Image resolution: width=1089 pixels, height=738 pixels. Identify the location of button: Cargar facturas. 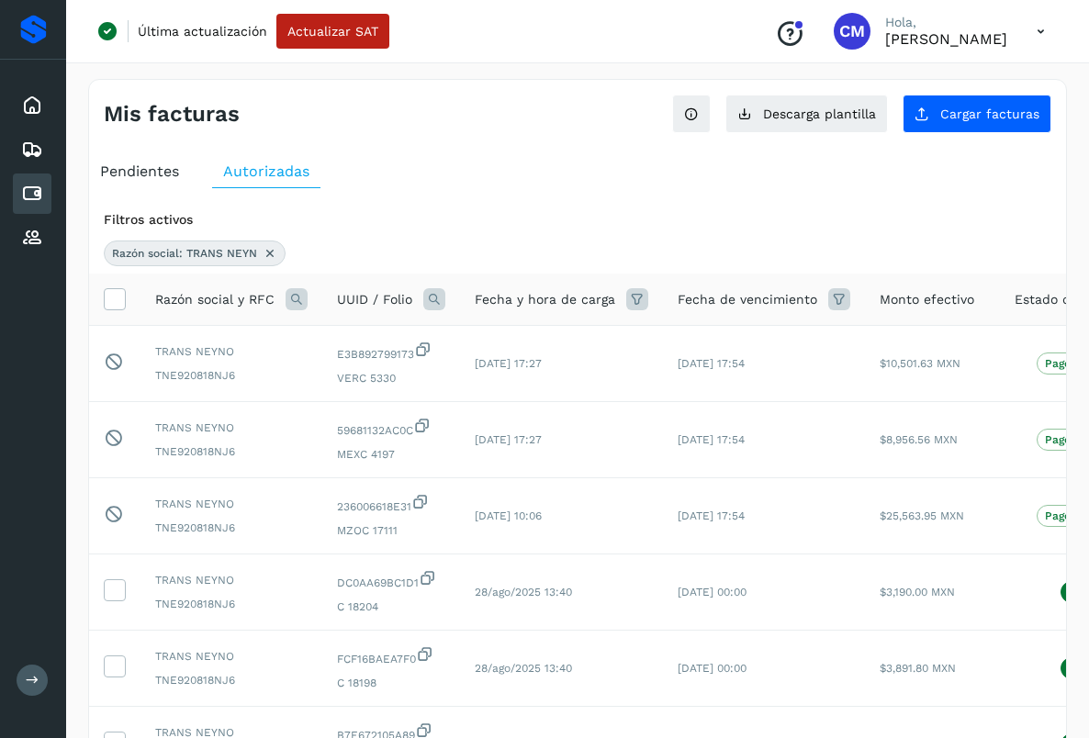
(977, 114).